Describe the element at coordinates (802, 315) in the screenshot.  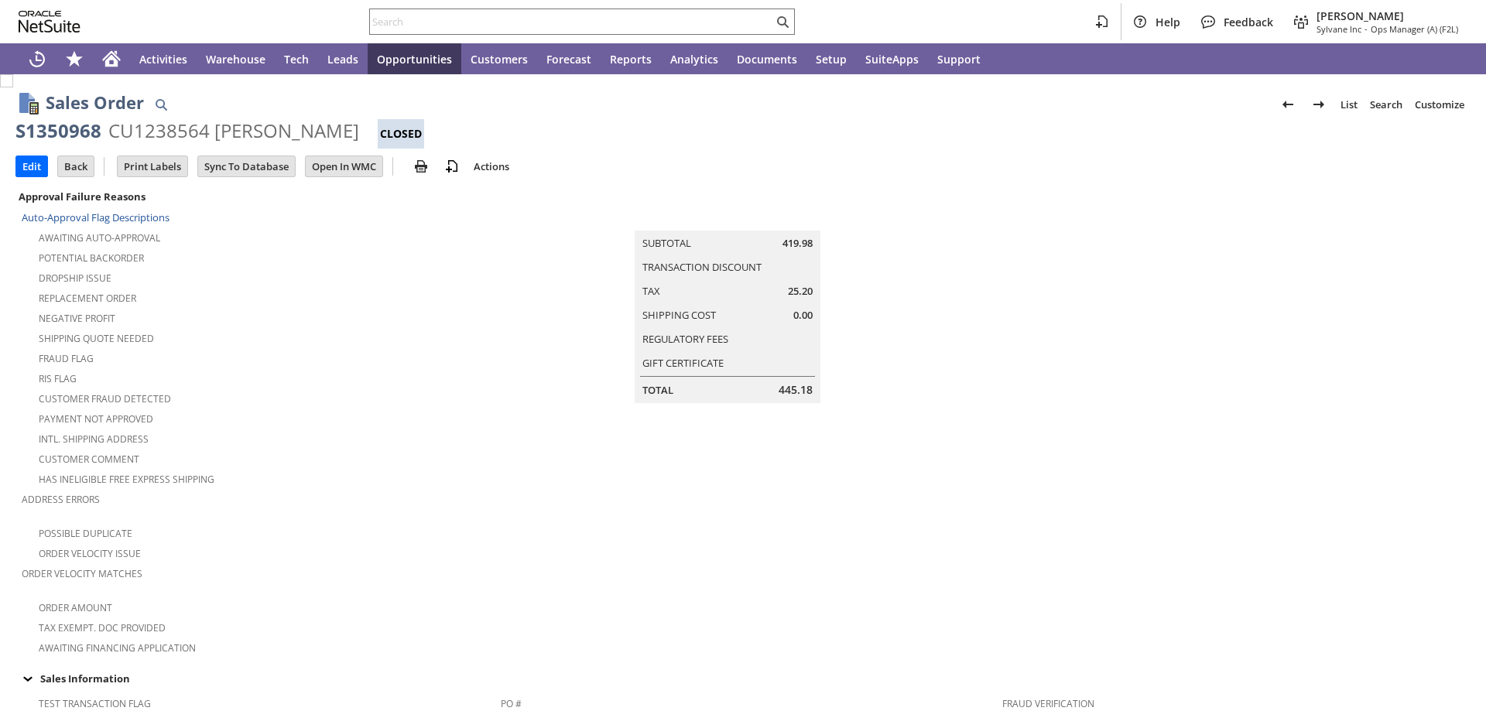
I see `span: 0.00` at that location.